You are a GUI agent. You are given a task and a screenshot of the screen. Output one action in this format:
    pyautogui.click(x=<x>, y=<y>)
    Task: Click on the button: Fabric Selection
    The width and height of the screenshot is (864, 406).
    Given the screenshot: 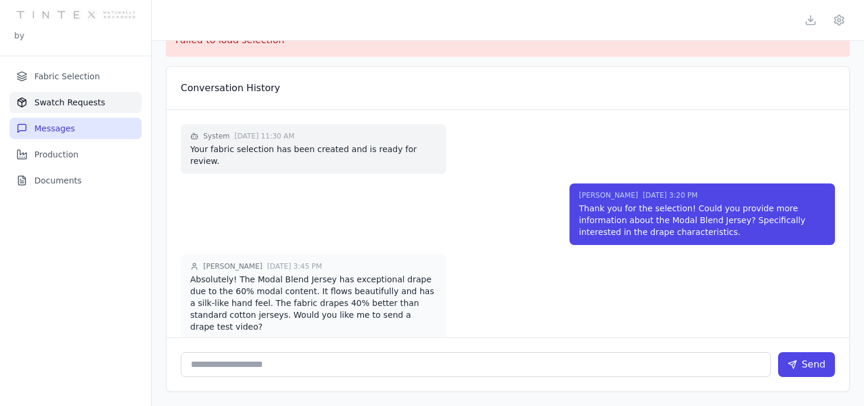 What is the action you would take?
    pyautogui.click(x=75, y=76)
    